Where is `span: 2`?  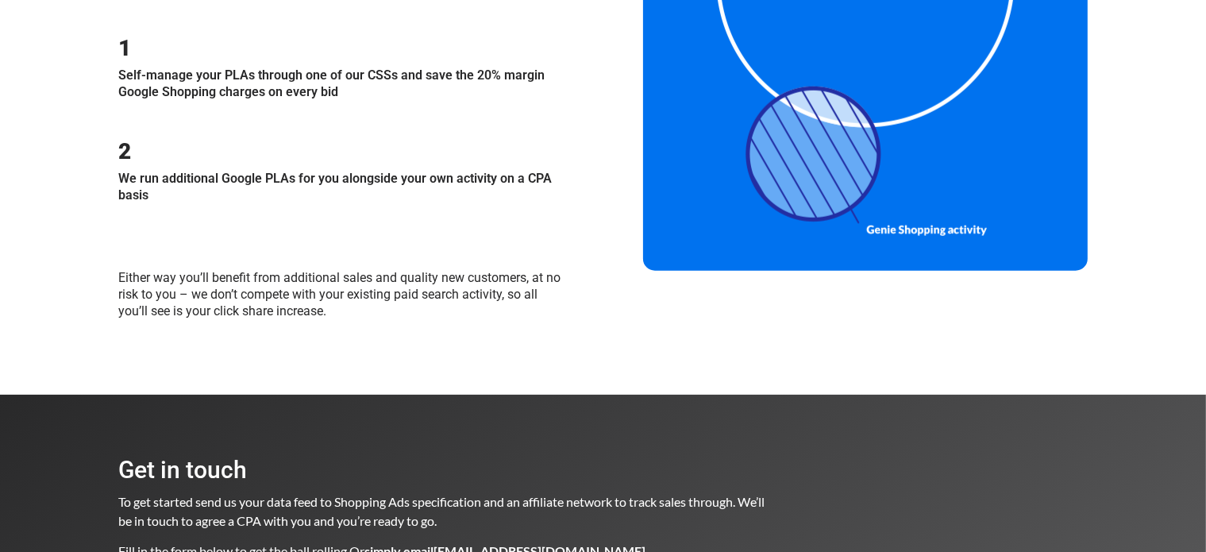 span: 2 is located at coordinates (125, 151).